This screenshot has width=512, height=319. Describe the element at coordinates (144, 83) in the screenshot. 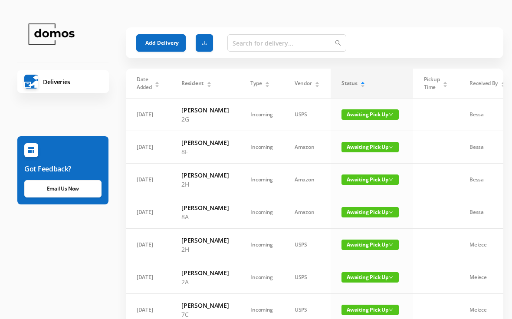

I see `span: Date Added` at that location.